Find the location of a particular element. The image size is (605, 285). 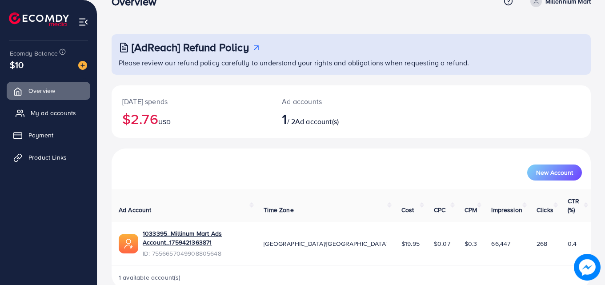

span: CPC is located at coordinates (439, 210).